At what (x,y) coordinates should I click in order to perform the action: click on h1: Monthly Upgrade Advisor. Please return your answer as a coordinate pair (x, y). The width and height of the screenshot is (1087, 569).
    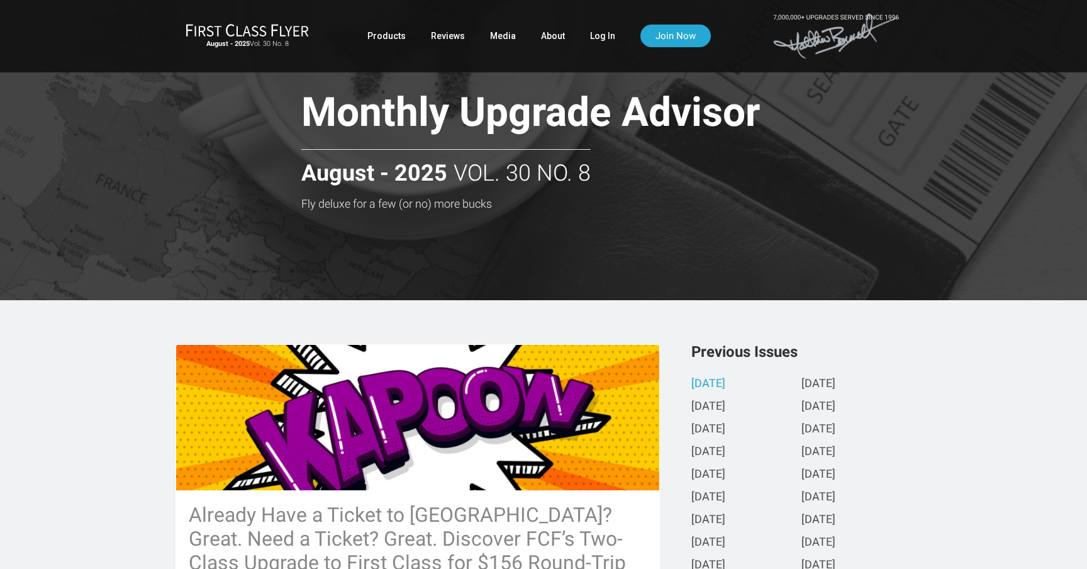
    Looking at the image, I should click on (575, 115).